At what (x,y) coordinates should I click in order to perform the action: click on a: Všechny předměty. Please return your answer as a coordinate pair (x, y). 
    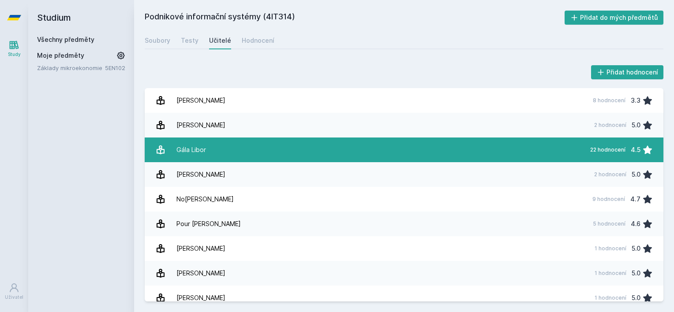
    Looking at the image, I should click on (66, 39).